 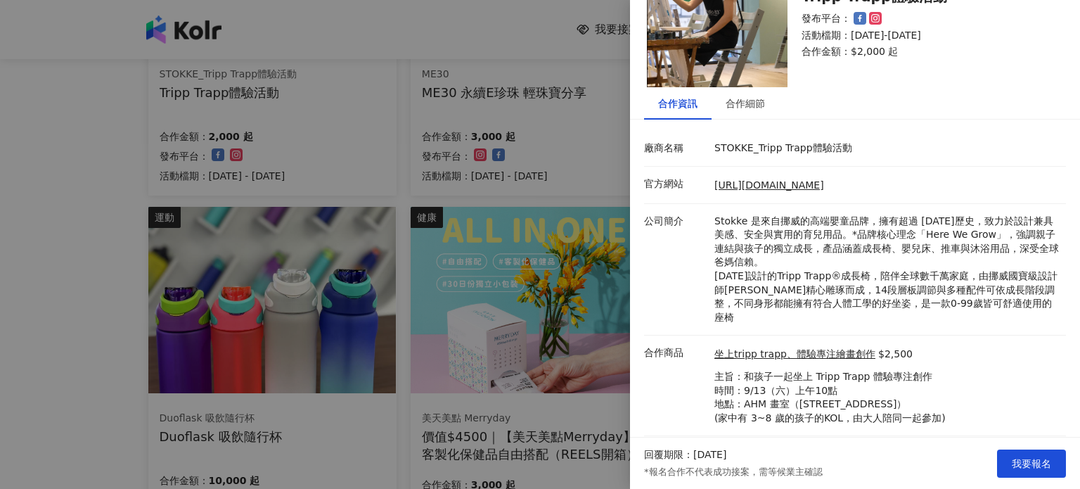 What do you see at coordinates (676, 353) in the screenshot?
I see `p: 合作商品` at bounding box center [676, 353].